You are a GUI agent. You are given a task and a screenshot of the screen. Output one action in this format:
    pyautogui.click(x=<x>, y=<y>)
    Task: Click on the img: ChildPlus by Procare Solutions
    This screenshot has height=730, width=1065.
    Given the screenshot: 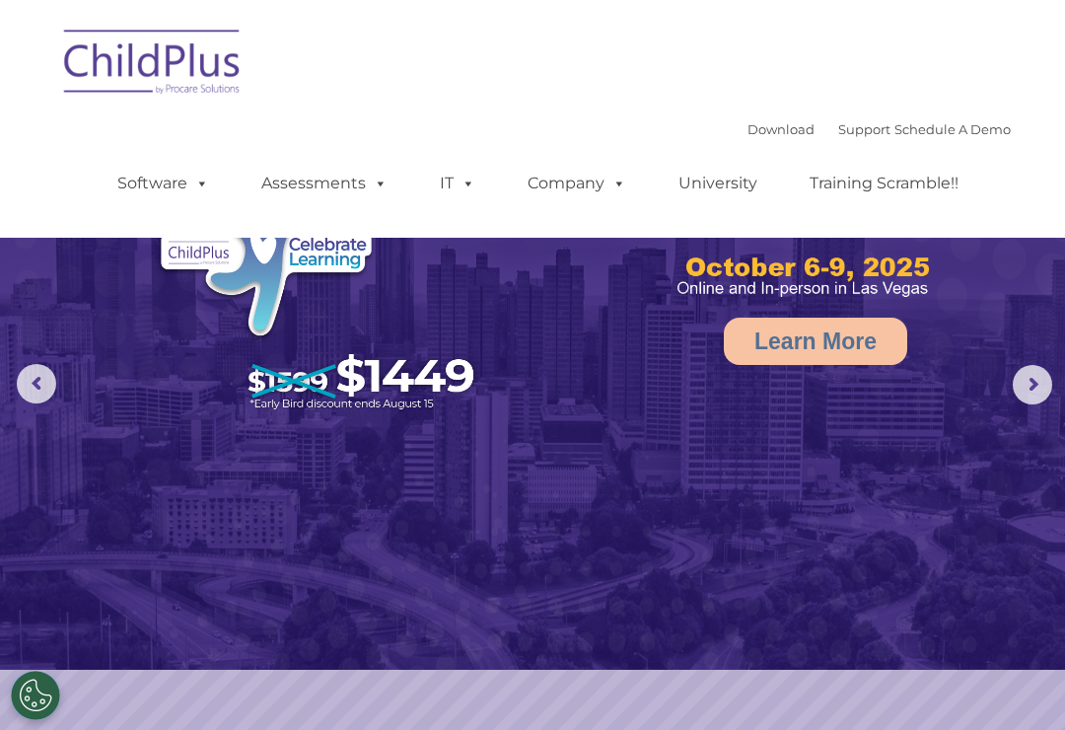 What is the action you would take?
    pyautogui.click(x=153, y=65)
    